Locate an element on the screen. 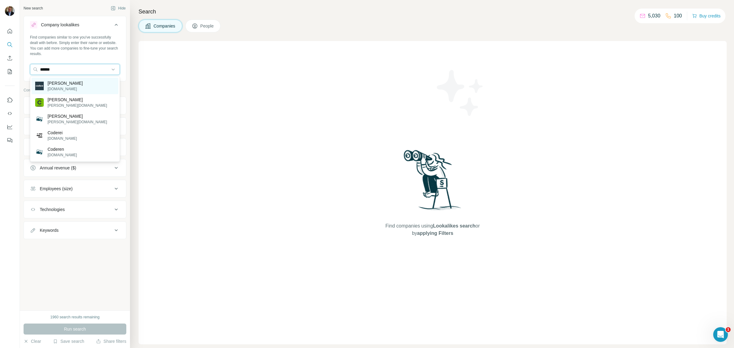 This screenshot has height=348, width=734. h4: Search is located at coordinates (432, 12).